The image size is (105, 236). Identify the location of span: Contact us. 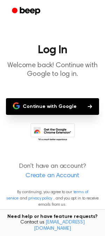
(52, 226).